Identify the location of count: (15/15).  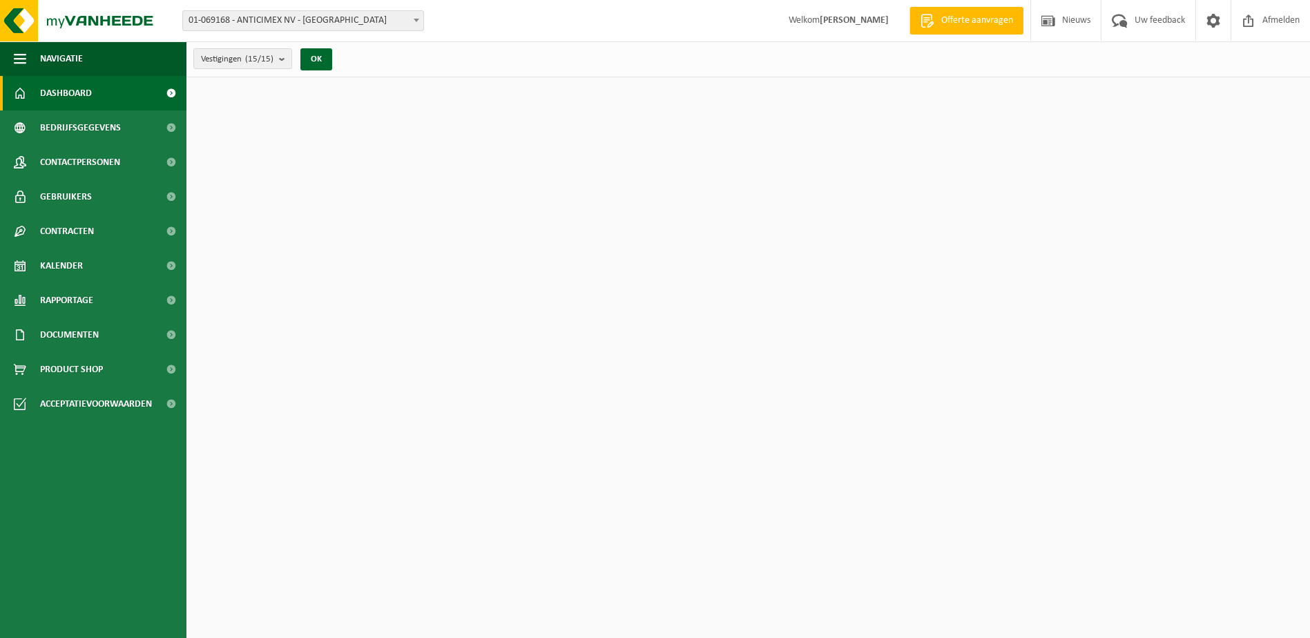
(259, 59).